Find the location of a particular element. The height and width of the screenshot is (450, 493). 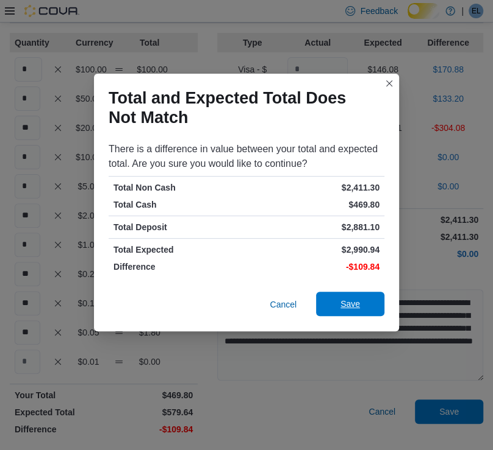

h1: Total and Expected Total Does Not Match is located at coordinates (241, 108).